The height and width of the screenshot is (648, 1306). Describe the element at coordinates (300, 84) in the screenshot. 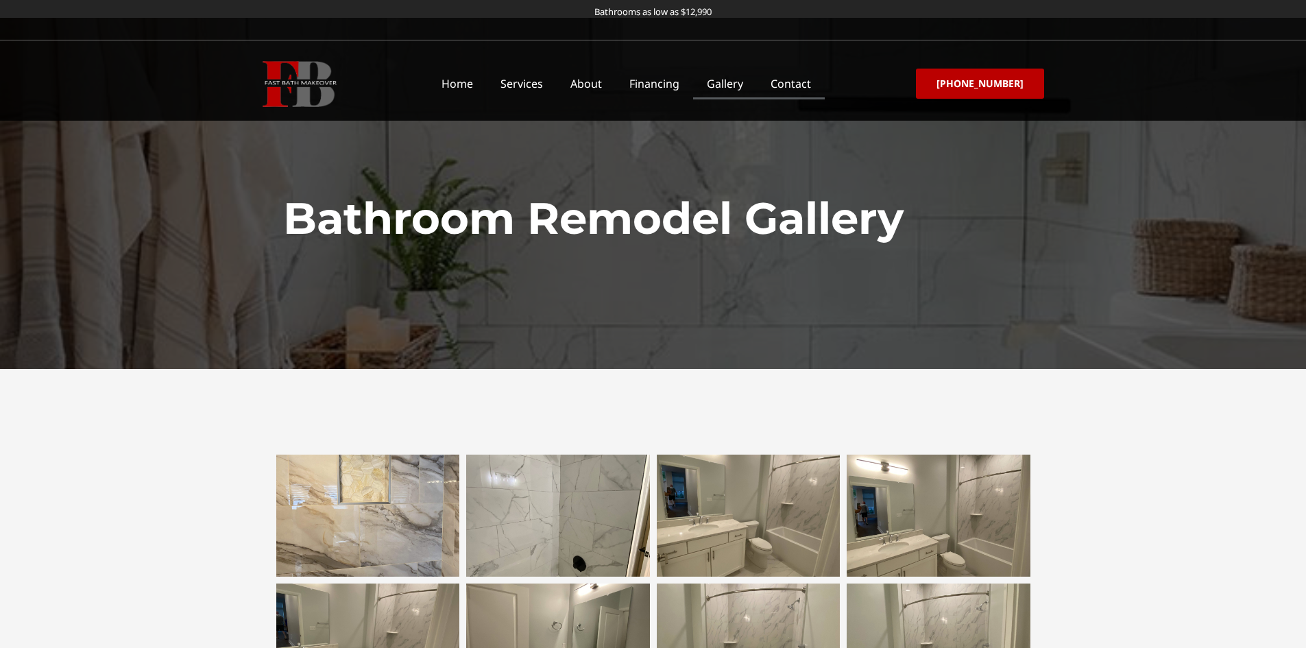

I see `img: Fast Bath Makeover icon` at that location.